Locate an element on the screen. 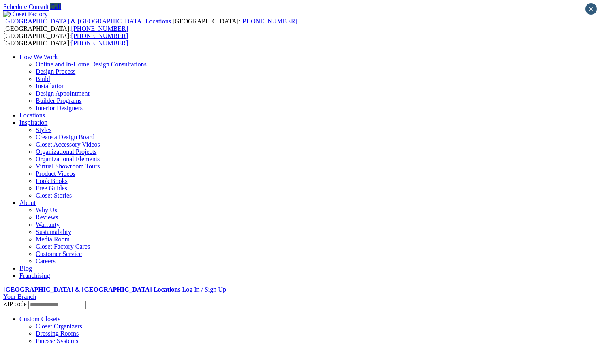 This screenshot has height=343, width=600. a: Installation is located at coordinates (50, 86).